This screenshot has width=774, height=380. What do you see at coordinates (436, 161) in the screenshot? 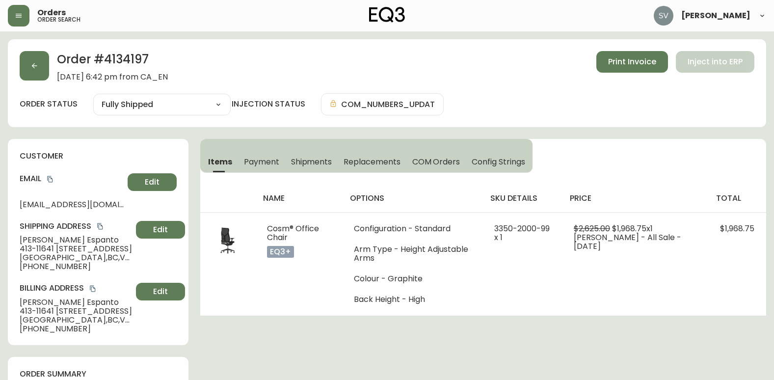
I see `span: COM Orders` at bounding box center [436, 161].